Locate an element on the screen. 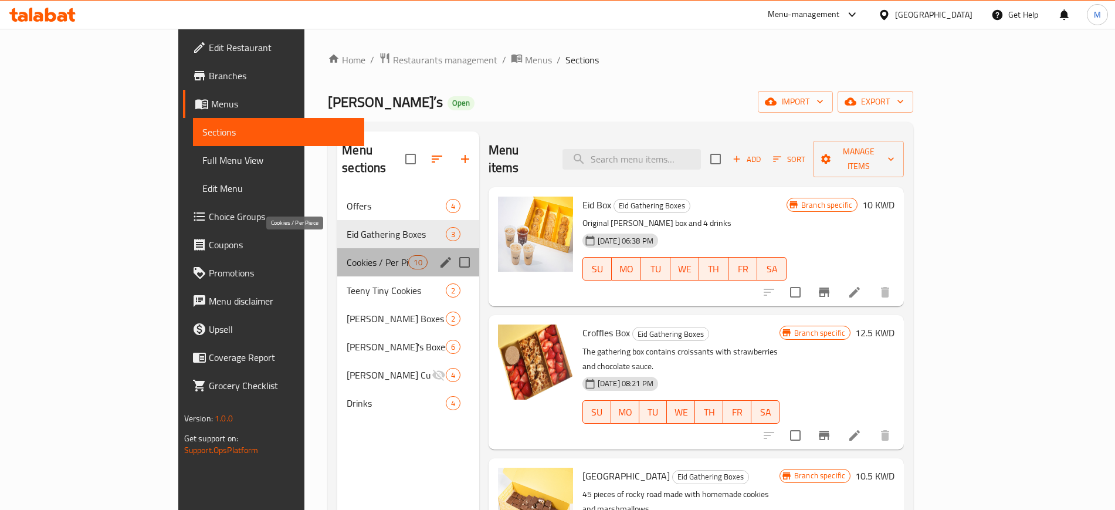  a: Edit Restaurant is located at coordinates (273, 48).